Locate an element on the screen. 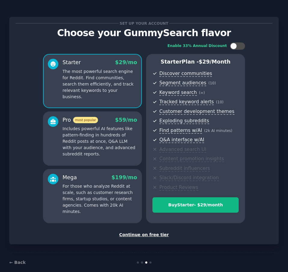 Image resolution: width=288 pixels, height=272 pixels. span: ( 2k AI minutes ) is located at coordinates (218, 131).